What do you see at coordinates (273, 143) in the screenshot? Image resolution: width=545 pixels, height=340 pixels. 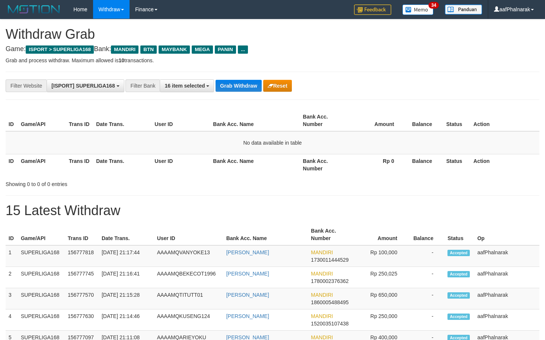 I see `td: No data available in table` at bounding box center [273, 143].